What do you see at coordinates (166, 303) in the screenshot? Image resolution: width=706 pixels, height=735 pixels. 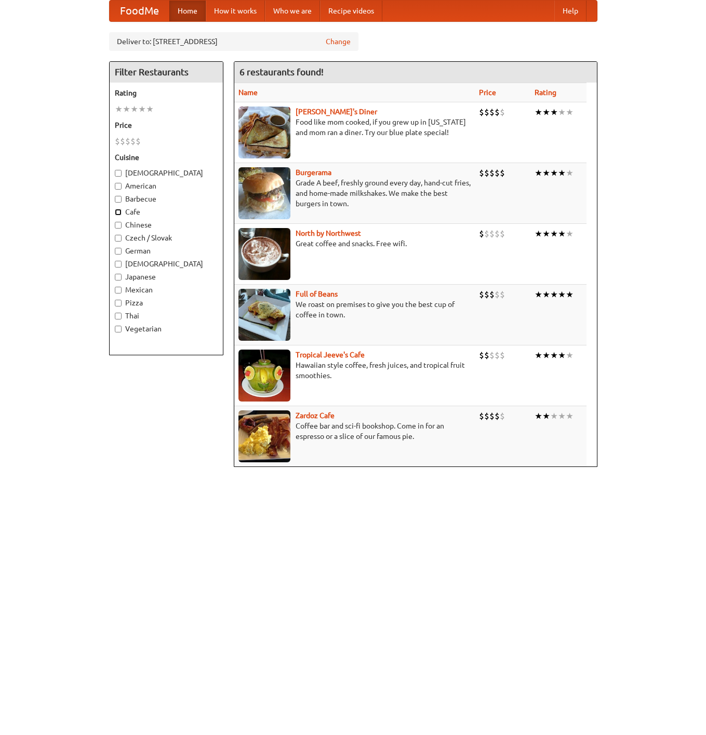 I see `label: Pizza` at bounding box center [166, 303].